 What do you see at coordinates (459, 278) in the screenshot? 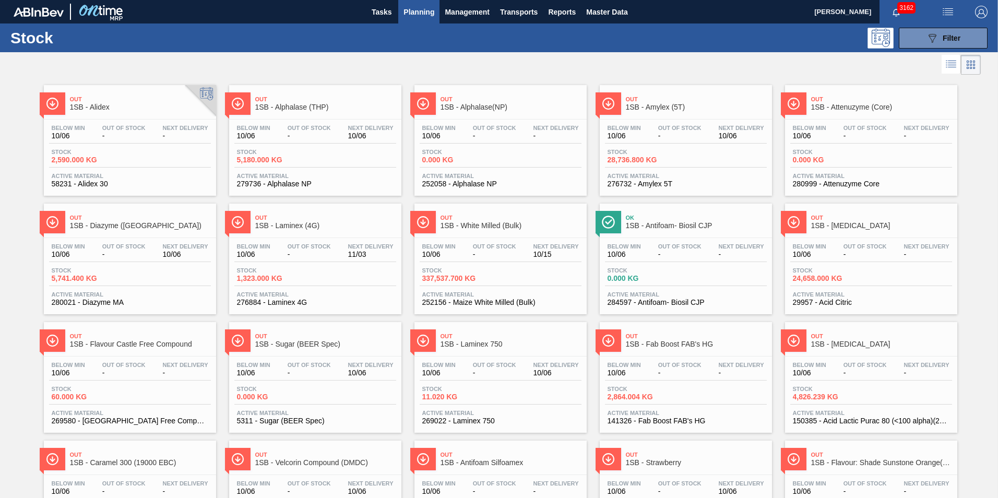
I see `span: 337,537.700 KG` at bounding box center [459, 278].